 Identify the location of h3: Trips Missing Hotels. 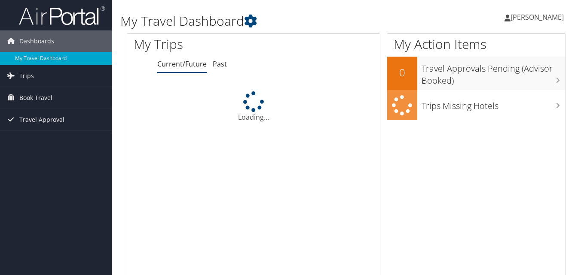
(493, 104).